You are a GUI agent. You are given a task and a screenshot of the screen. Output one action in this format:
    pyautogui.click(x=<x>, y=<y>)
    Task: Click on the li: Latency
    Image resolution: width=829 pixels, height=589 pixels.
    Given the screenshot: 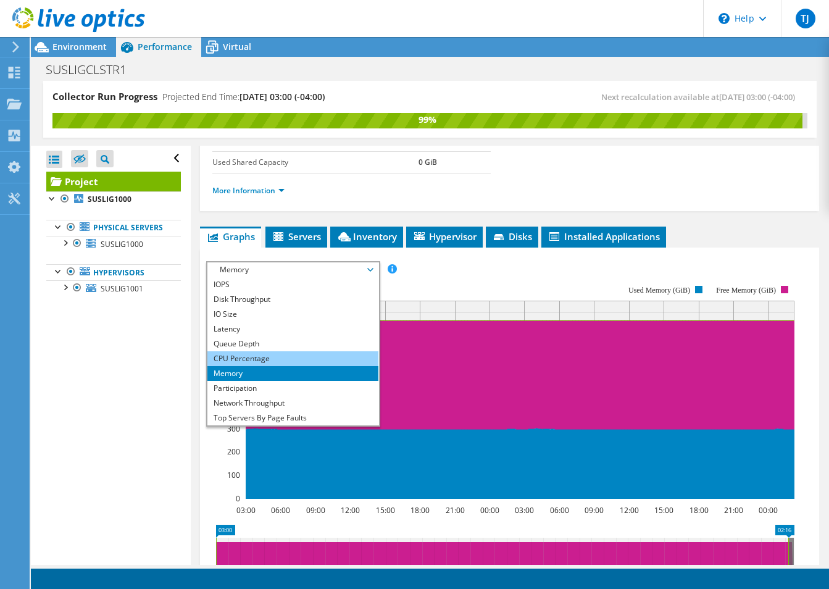 What is the action you would take?
    pyautogui.click(x=293, y=329)
    